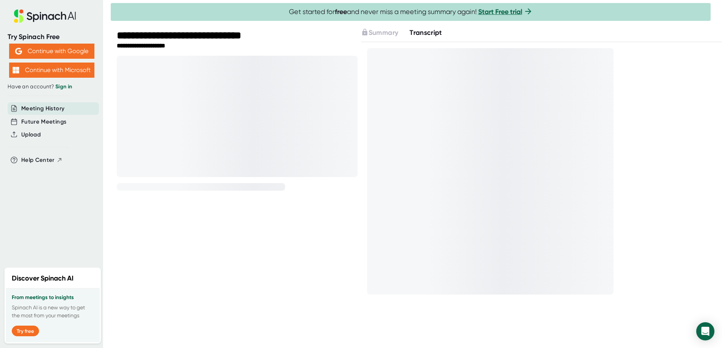 The width and height of the screenshot is (722, 348). I want to click on span: Transcript, so click(426, 33).